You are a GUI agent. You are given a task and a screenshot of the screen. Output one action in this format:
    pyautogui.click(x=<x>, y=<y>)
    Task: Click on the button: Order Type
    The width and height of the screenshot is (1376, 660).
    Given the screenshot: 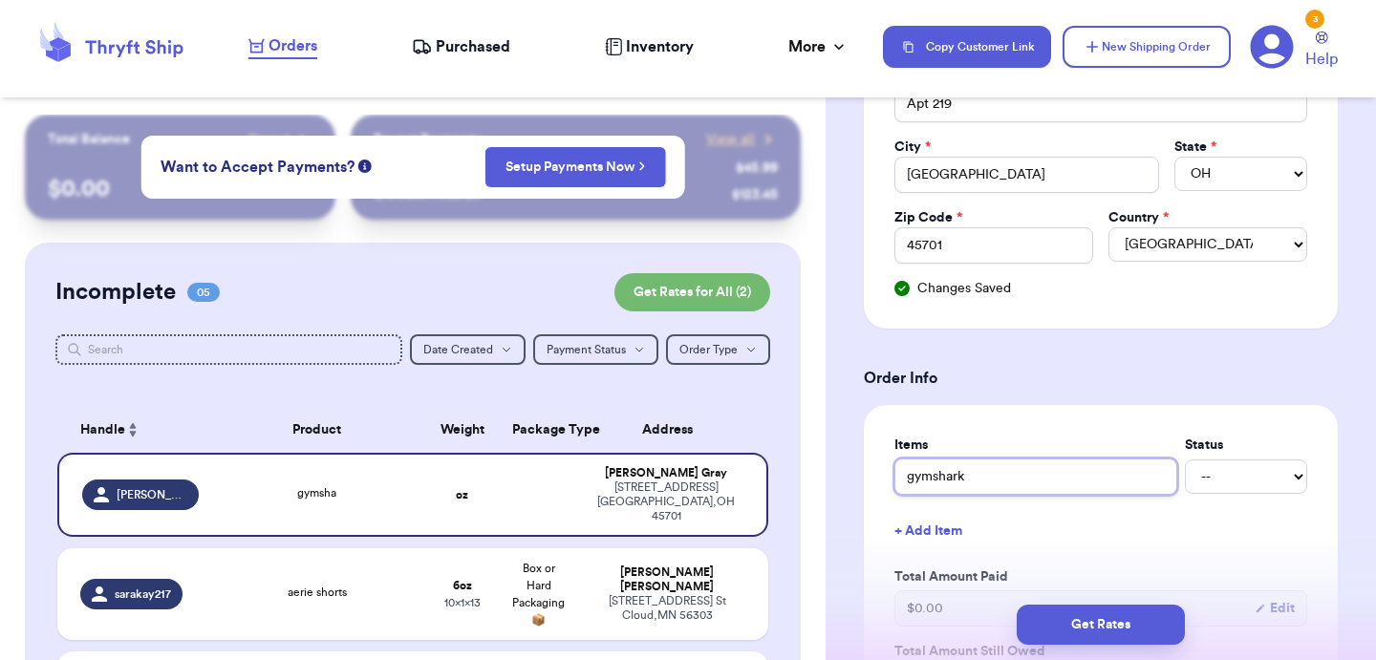 What is the action you would take?
    pyautogui.click(x=717, y=350)
    